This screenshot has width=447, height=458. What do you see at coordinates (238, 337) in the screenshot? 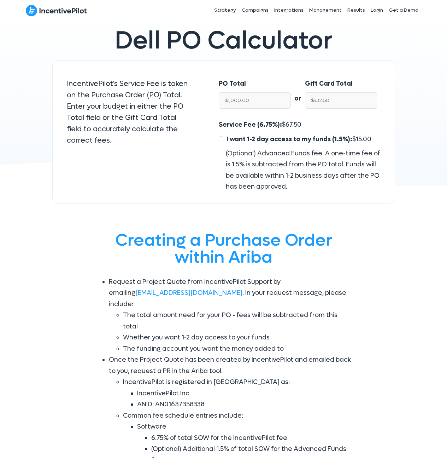
I see `li: Whether you want 1-2 day access to your funds` at bounding box center [238, 337].